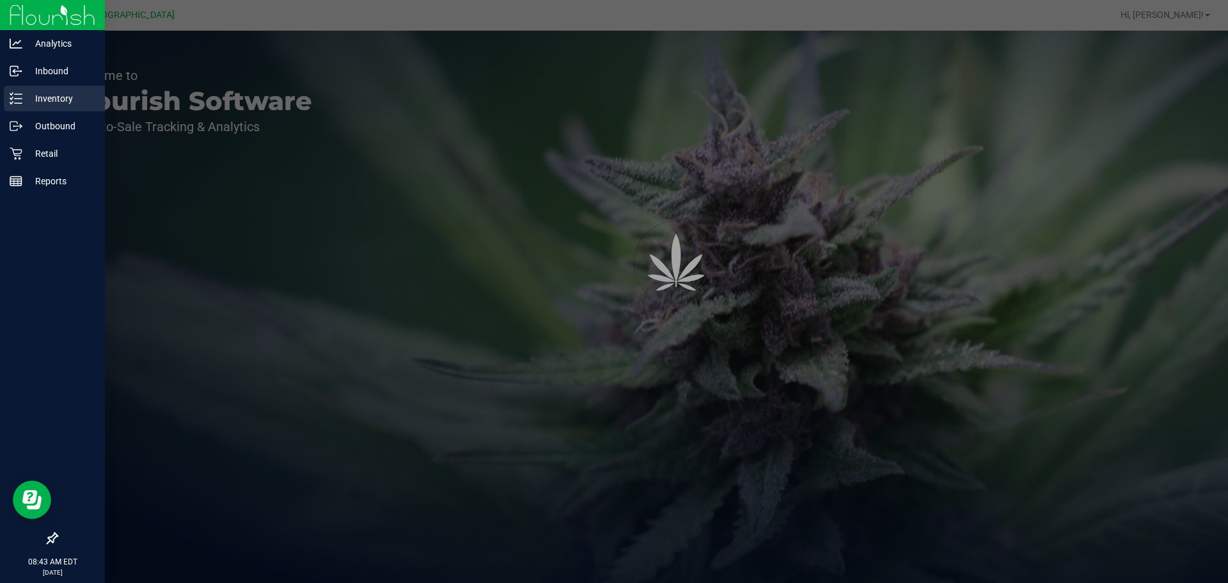  Describe the element at coordinates (16, 181) in the screenshot. I see `inline-svg: Reports` at that location.